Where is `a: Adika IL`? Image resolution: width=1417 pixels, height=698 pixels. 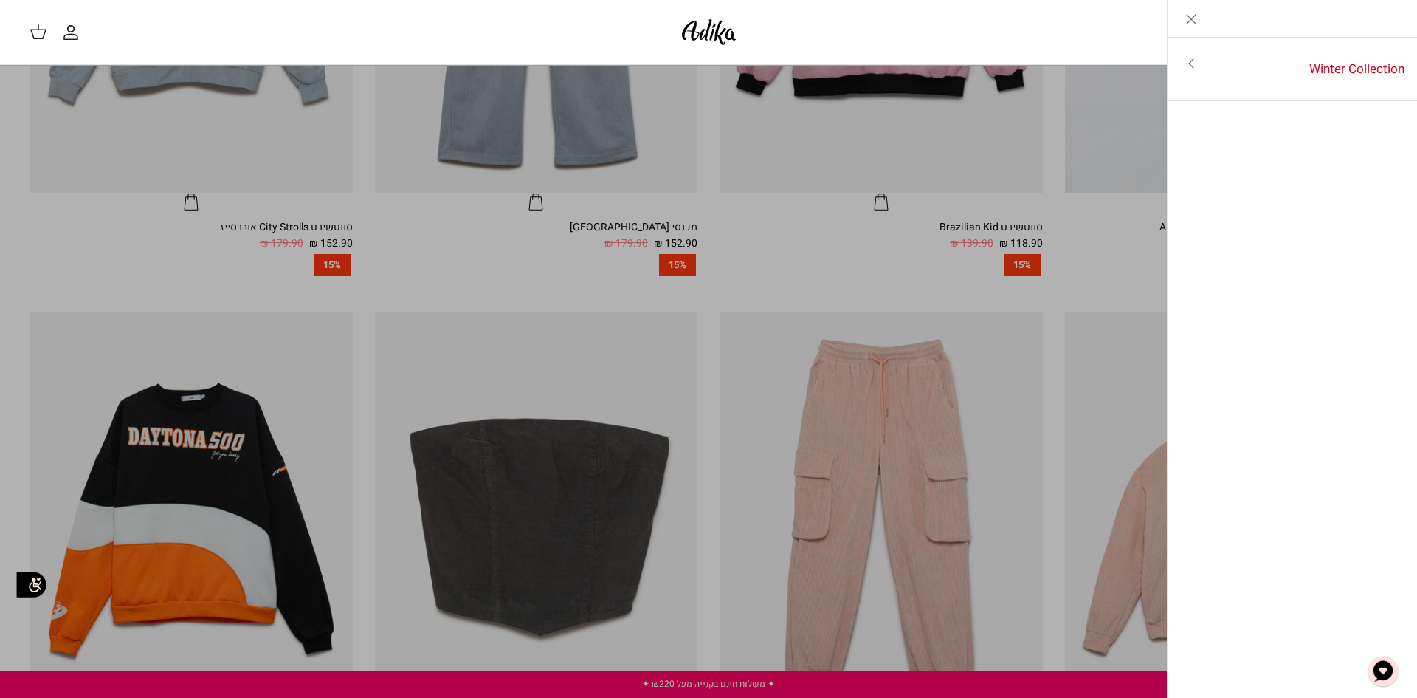
a: Adika IL is located at coordinates (709, 32).